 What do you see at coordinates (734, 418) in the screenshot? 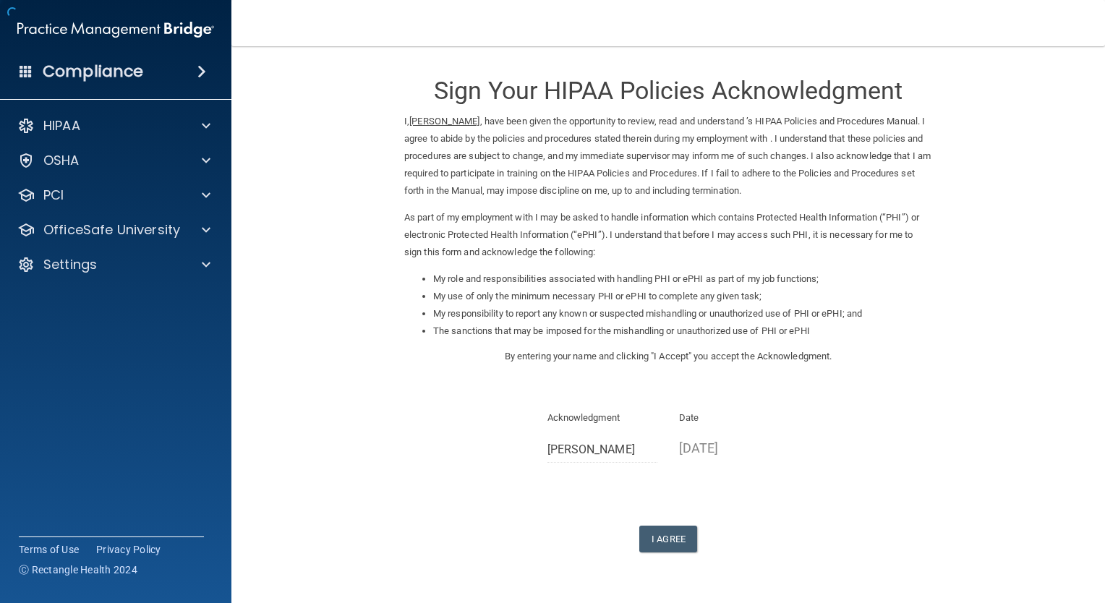
I see `p: Date` at bounding box center [734, 418].